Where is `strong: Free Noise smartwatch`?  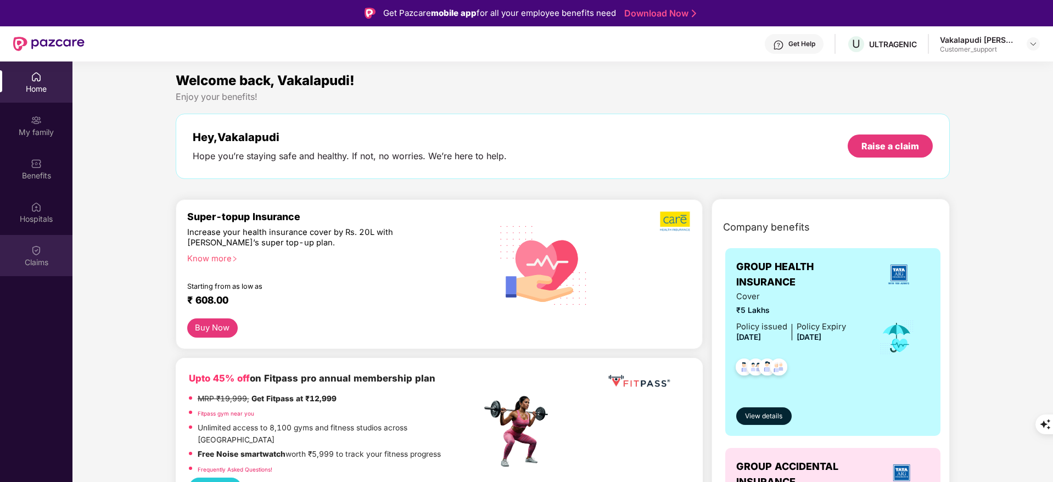
strong: Free Noise smartwatch is located at coordinates (242, 454).